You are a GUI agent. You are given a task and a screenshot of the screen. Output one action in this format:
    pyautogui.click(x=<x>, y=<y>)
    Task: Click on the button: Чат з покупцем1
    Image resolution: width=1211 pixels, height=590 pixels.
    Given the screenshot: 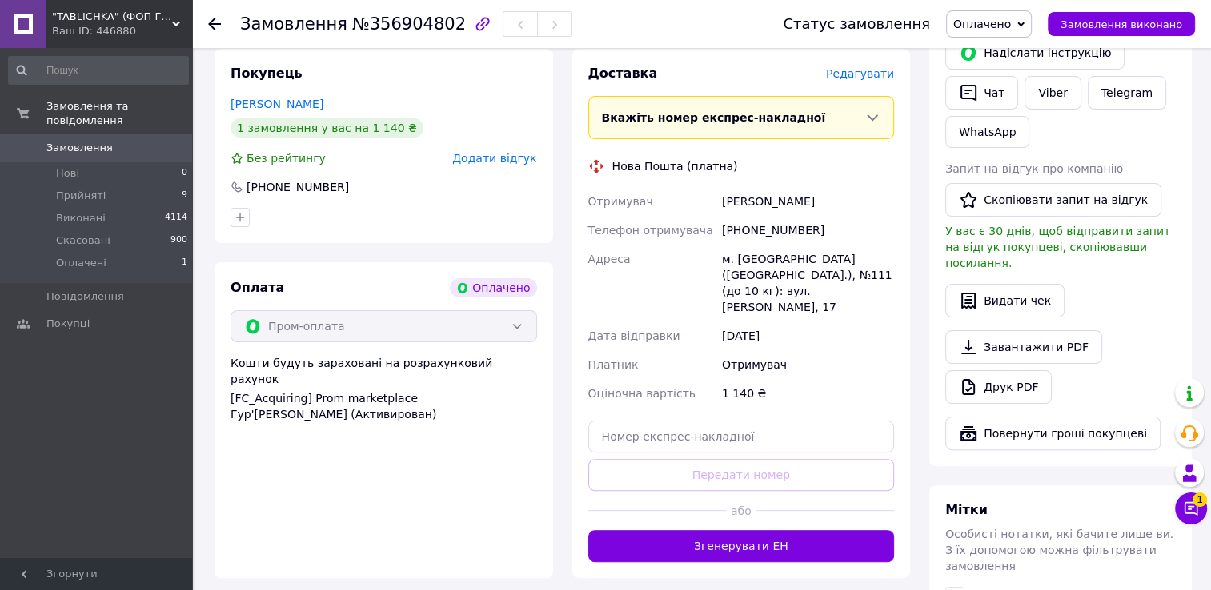 What is the action you would take?
    pyautogui.click(x=1191, y=509)
    